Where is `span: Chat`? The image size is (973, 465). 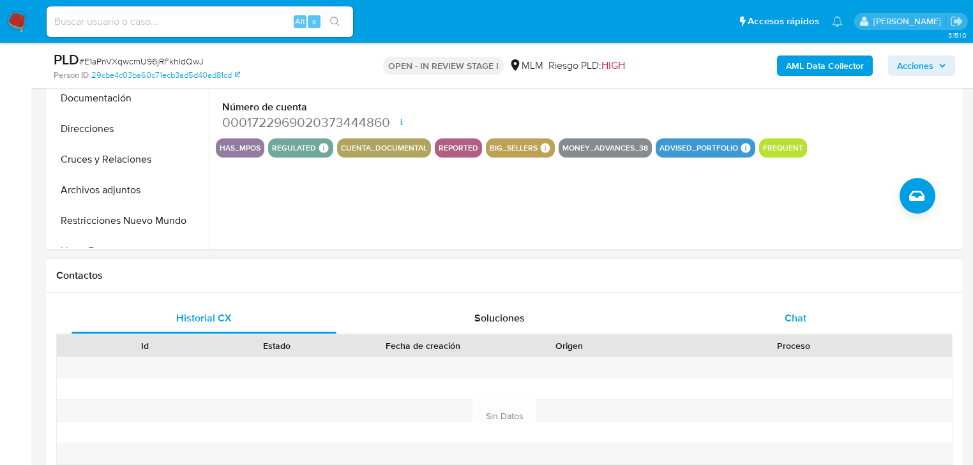 span: Chat is located at coordinates (796, 318).